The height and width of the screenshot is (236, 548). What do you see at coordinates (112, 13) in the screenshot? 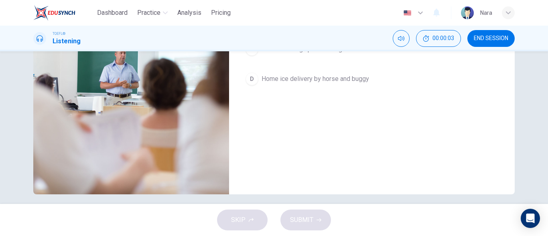
I see `a: Dashboard` at bounding box center [112, 13].